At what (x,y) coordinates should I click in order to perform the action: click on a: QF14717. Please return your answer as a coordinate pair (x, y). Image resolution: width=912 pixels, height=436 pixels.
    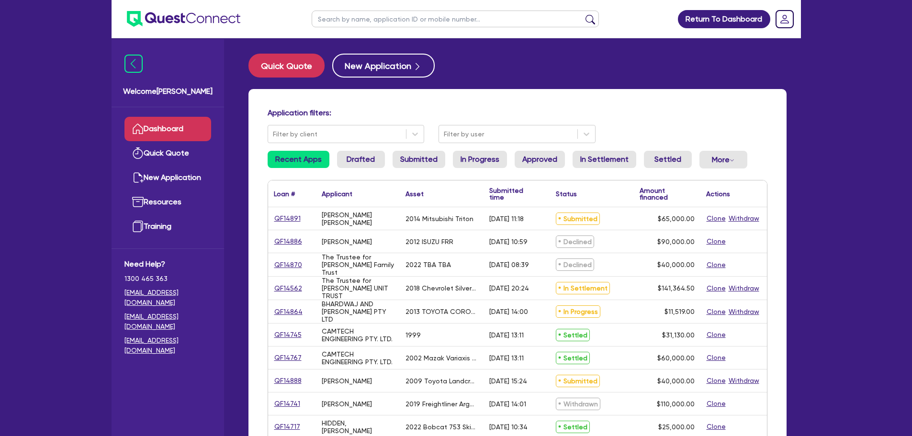
    Looking at the image, I should click on (287, 426).